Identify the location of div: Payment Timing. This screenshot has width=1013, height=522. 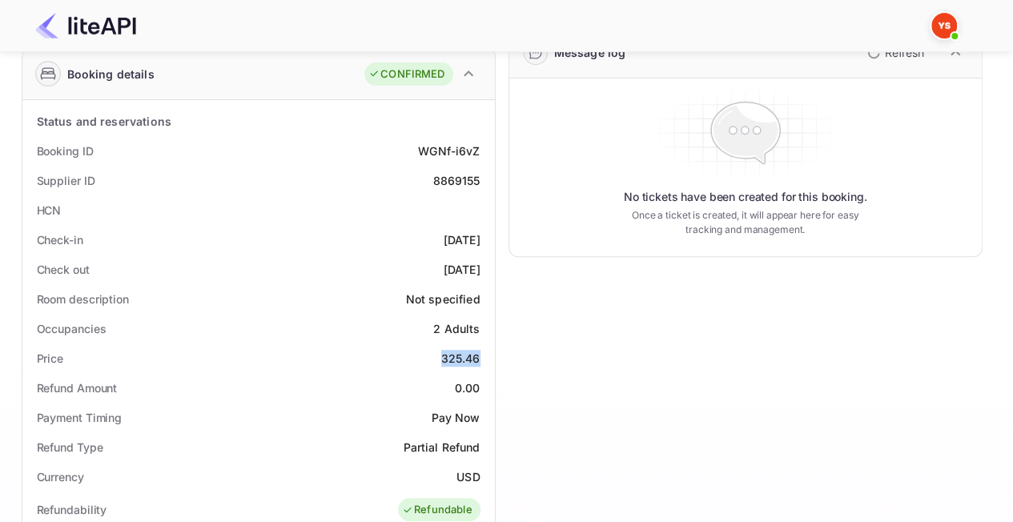
(79, 417).